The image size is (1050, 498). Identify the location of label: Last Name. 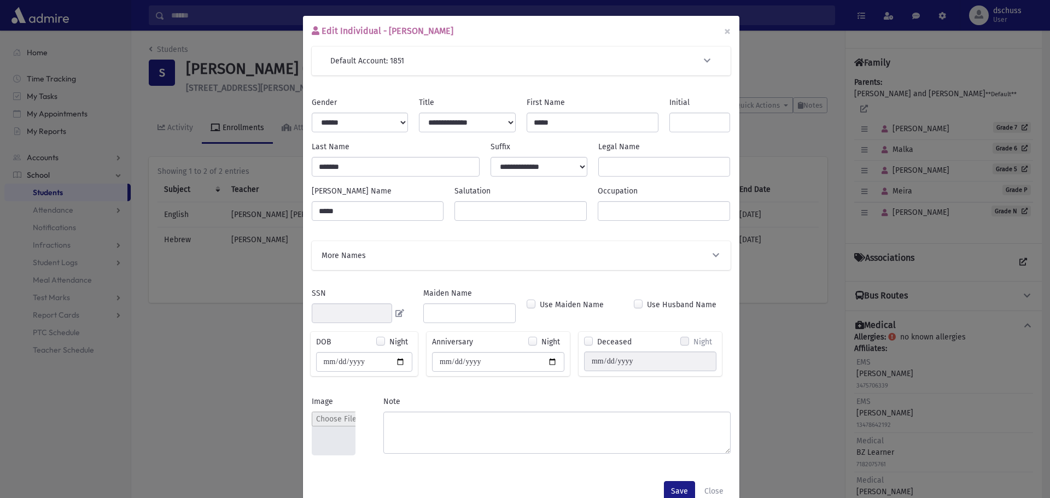
(330, 147).